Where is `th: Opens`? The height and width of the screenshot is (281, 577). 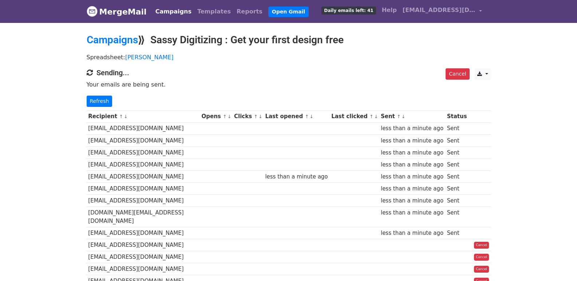
th: Opens is located at coordinates (216, 116).